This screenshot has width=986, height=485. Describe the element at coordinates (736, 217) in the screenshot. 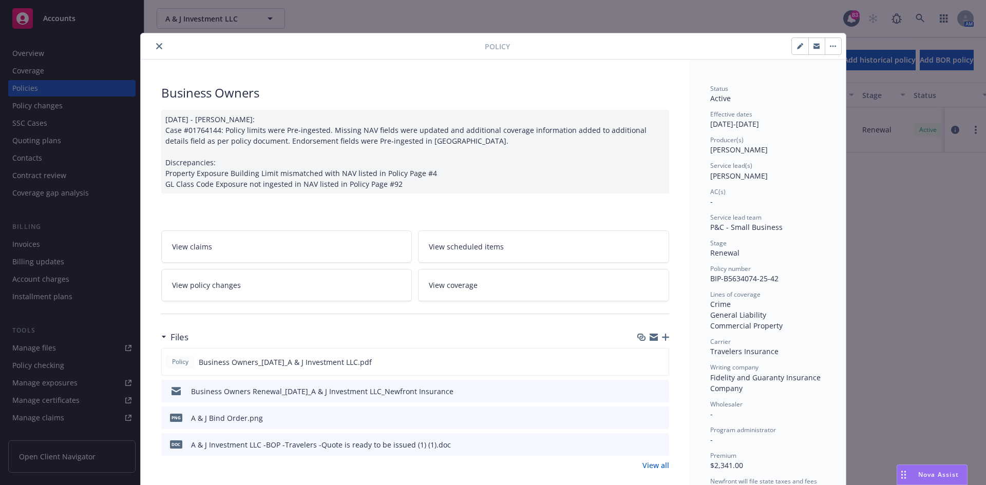

I see `span: Service lead team` at that location.